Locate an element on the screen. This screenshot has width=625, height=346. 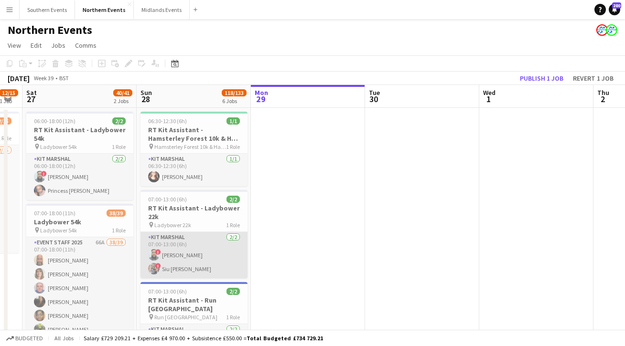
span: Jobs is located at coordinates (58, 45).